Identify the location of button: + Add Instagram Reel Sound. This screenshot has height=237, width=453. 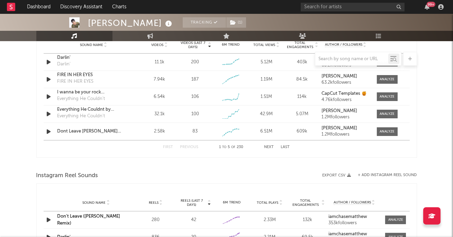
(388, 175).